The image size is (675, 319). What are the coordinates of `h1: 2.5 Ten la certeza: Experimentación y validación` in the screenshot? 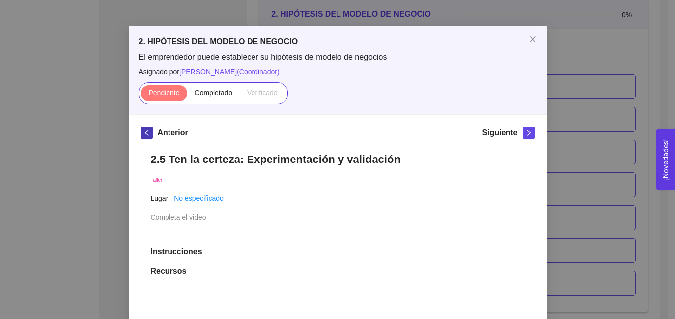 It's located at (338, 159).